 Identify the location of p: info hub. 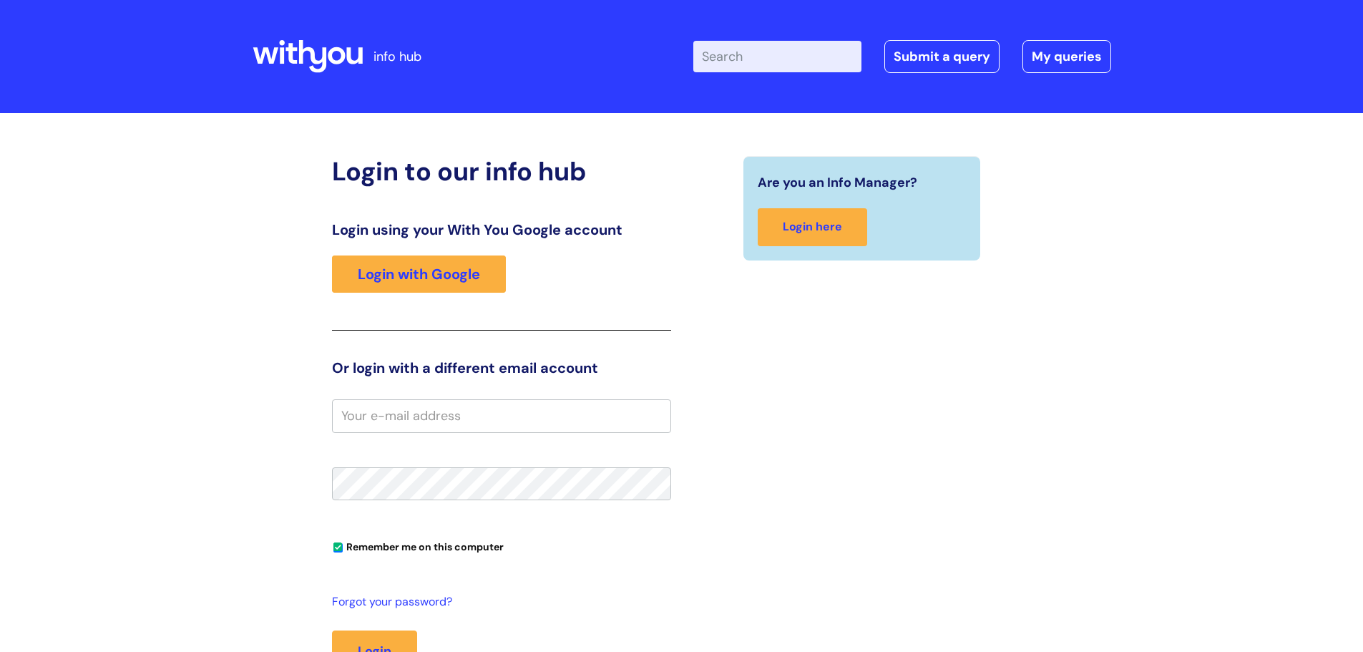
(397, 57).